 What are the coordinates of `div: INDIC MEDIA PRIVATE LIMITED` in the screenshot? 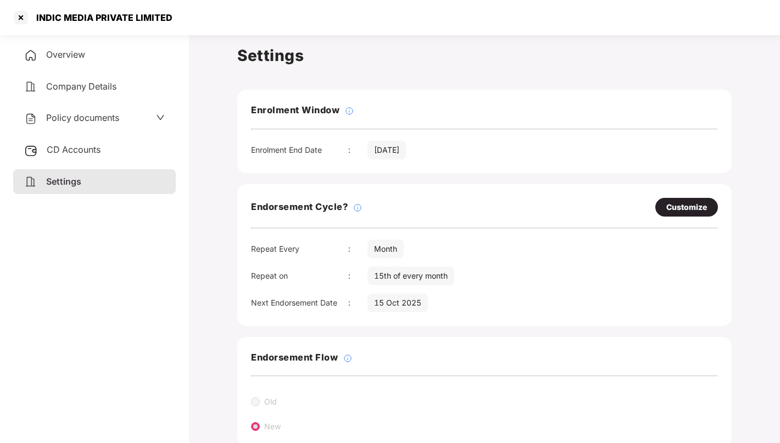 It's located at (101, 18).